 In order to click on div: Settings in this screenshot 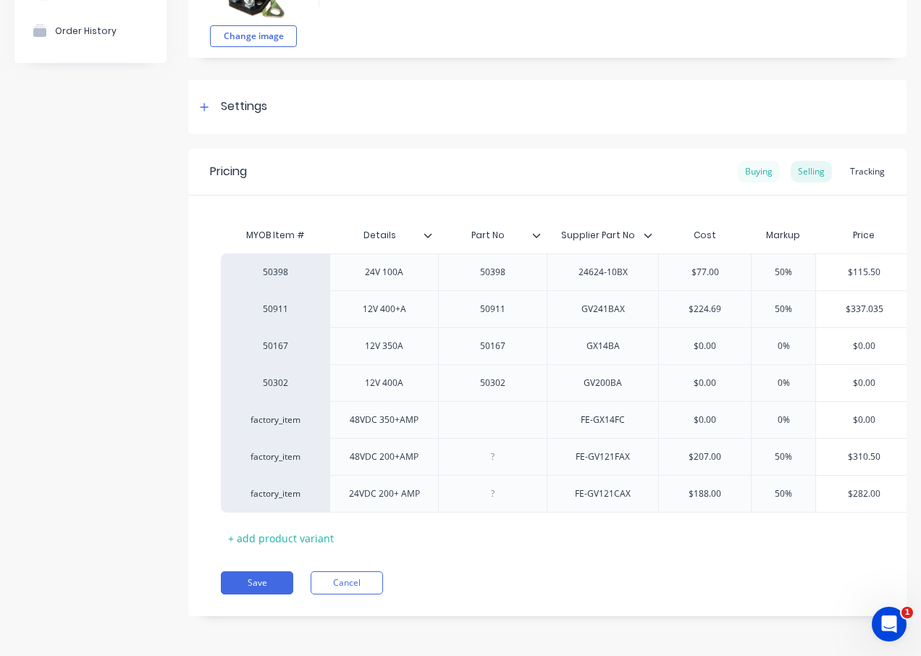, I will do `click(244, 106)`.